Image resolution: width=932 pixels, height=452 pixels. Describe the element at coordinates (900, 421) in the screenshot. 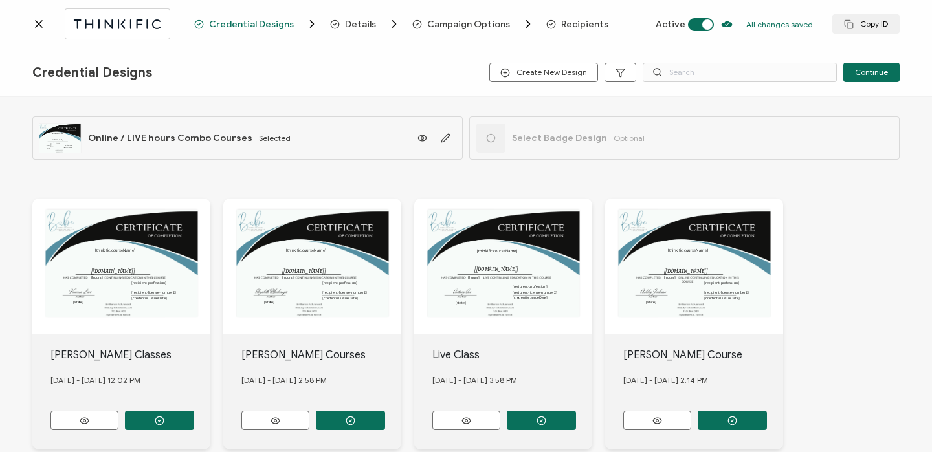

I see `div: Chat Widget` at that location.